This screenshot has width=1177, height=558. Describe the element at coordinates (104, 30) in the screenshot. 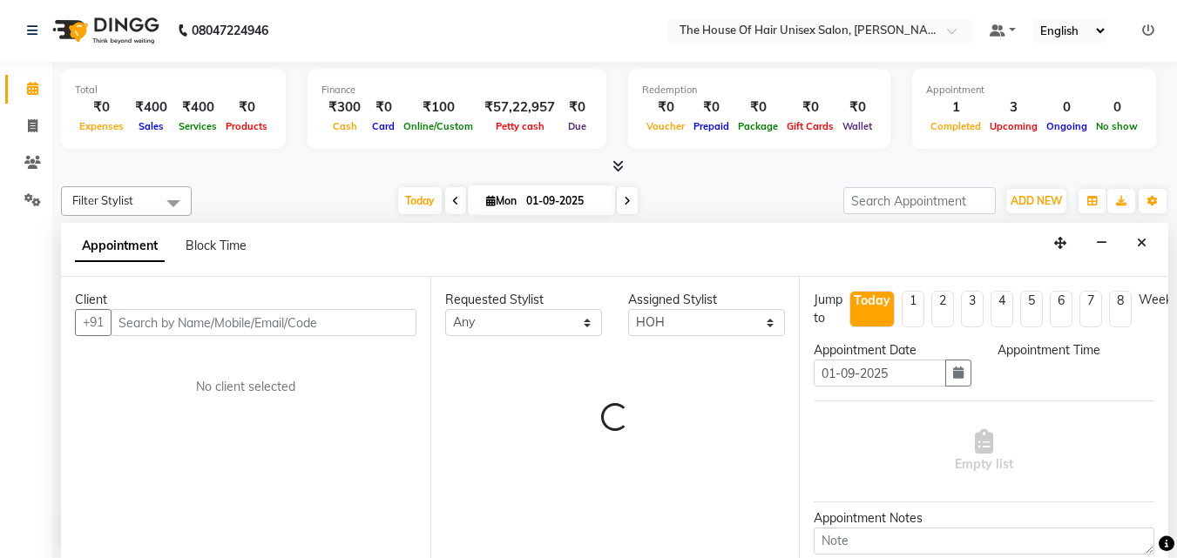

I see `img: logo` at that location.